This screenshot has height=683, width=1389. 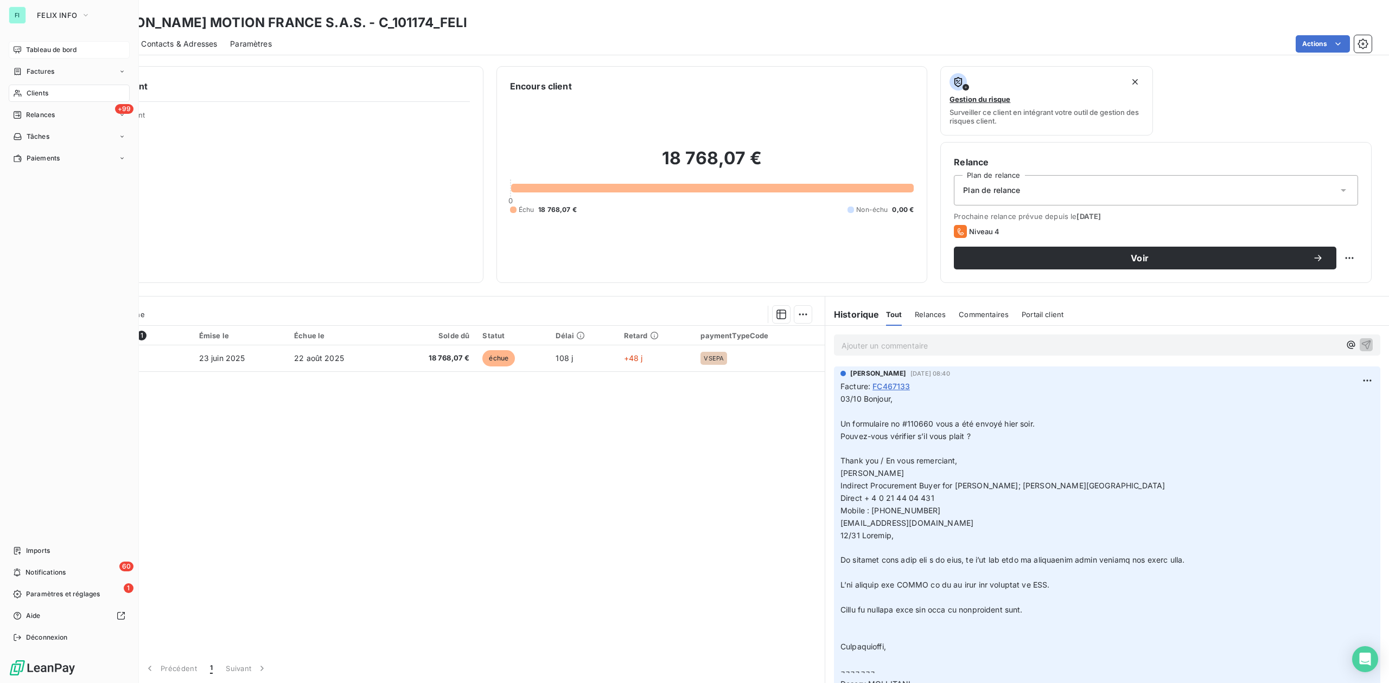 What do you see at coordinates (991, 190) in the screenshot?
I see `span: Plan de relance` at bounding box center [991, 190].